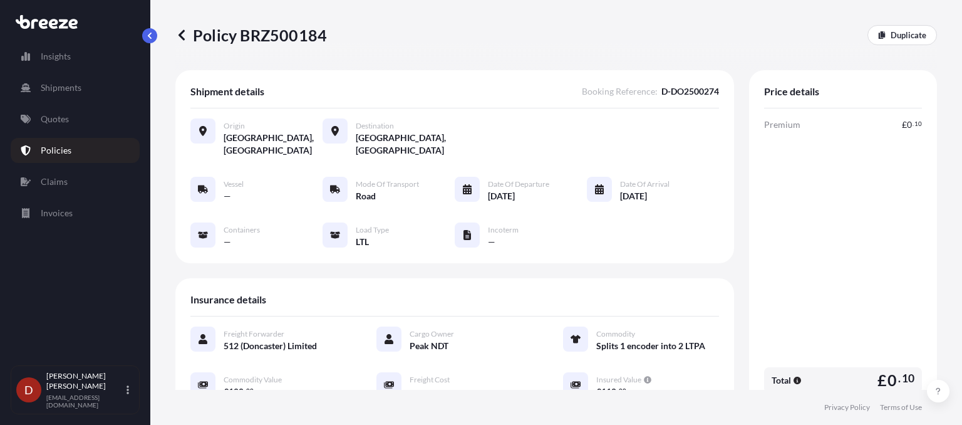 This screenshot has width=962, height=425. Describe the element at coordinates (503, 230) in the screenshot. I see `span: Incoterm` at that location.